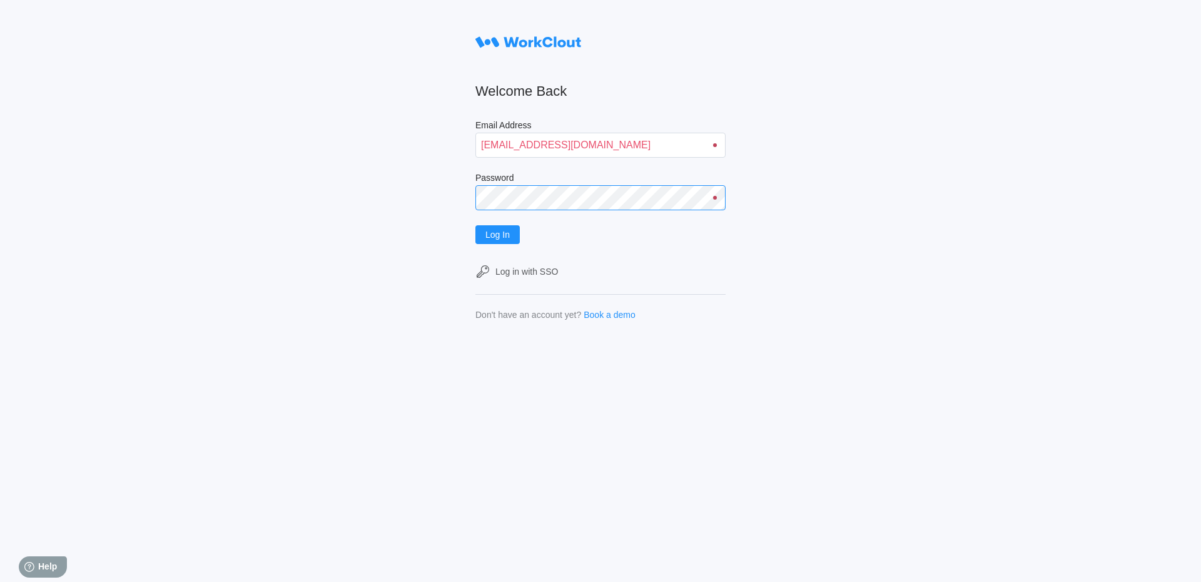 Image resolution: width=1201 pixels, height=582 pixels. I want to click on label: Password, so click(601, 179).